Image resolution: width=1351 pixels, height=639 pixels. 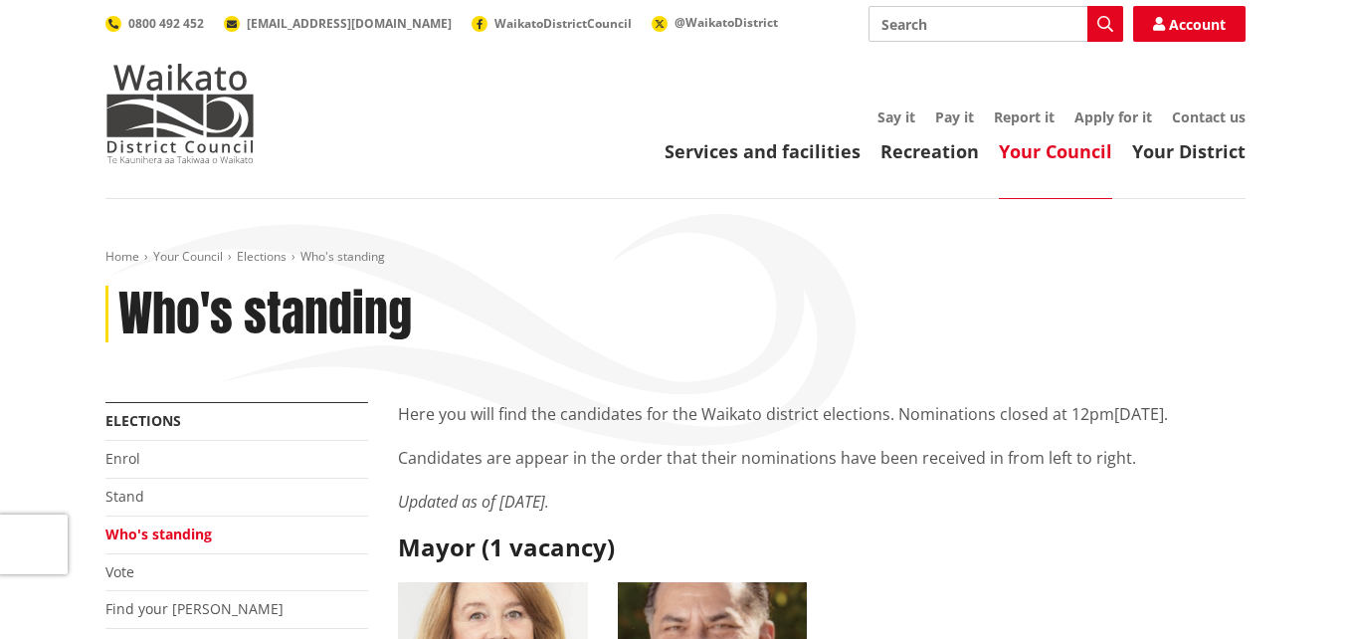 What do you see at coordinates (996, 24) in the screenshot?
I see `input: Search input` at bounding box center [996, 24].